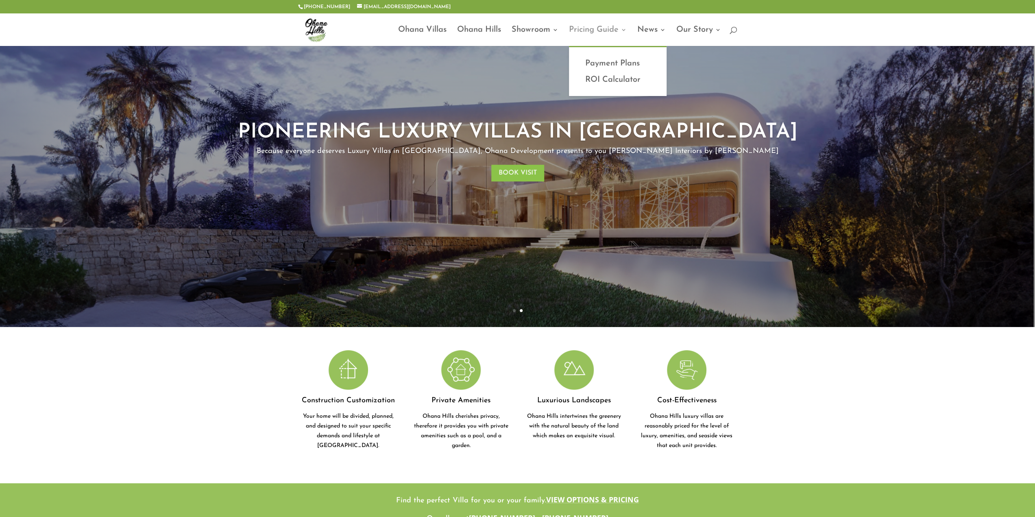  I want to click on a: Pricing Guide, so click(598, 36).